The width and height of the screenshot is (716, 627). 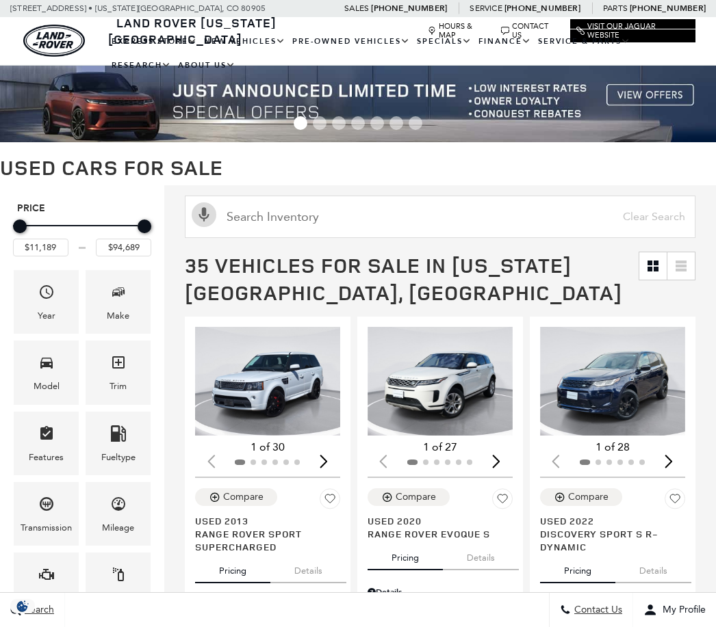 I want to click on div: Color, so click(x=118, y=599).